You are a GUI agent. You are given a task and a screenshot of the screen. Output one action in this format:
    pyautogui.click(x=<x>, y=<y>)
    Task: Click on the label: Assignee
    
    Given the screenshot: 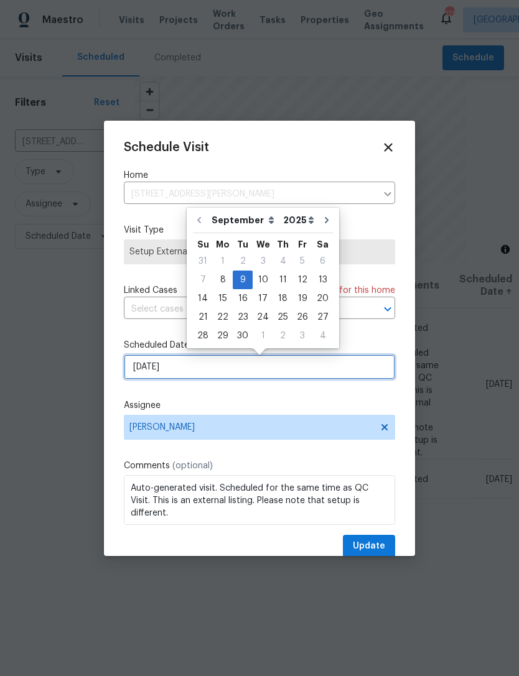 What is the action you would take?
    pyautogui.click(x=259, y=406)
    